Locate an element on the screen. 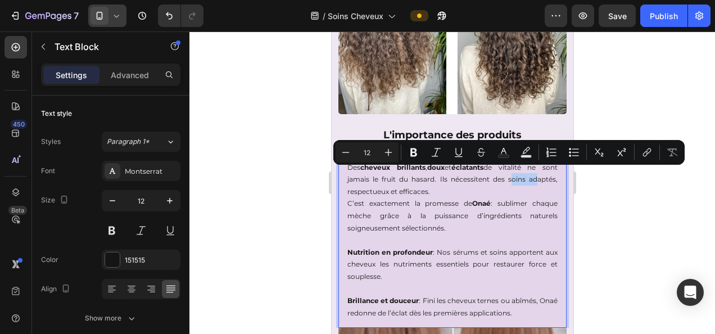 This screenshot has width=715, height=334. p: Des , et de vitalité ne sont jamais le fruit du hasard. Ils nécessitent des soins adaptés, respec... is located at coordinates (121, 148).